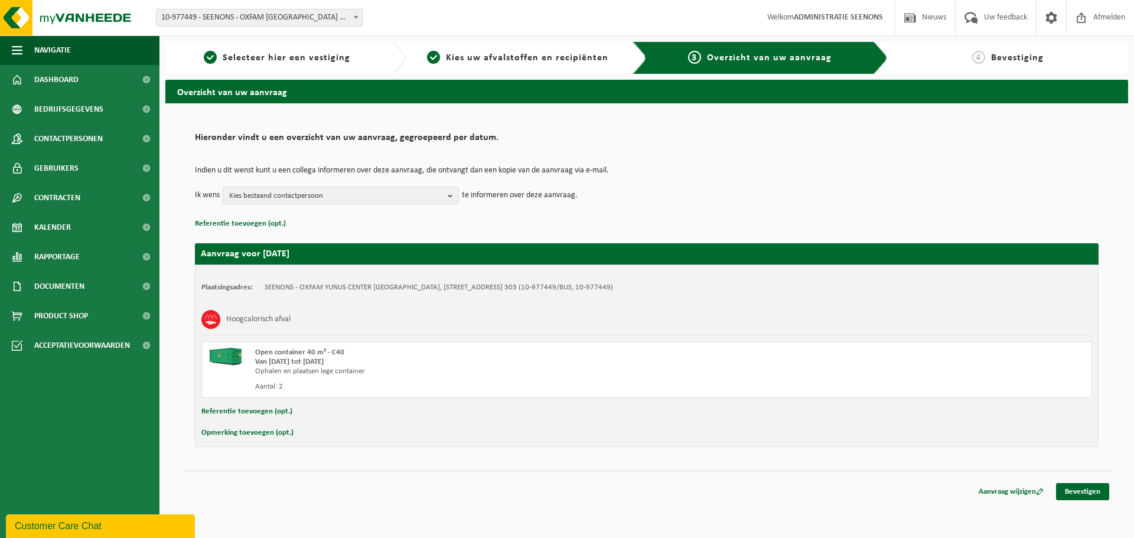  What do you see at coordinates (336, 196) in the screenshot?
I see `span: Kies bestaand contactpersoon` at bounding box center [336, 196].